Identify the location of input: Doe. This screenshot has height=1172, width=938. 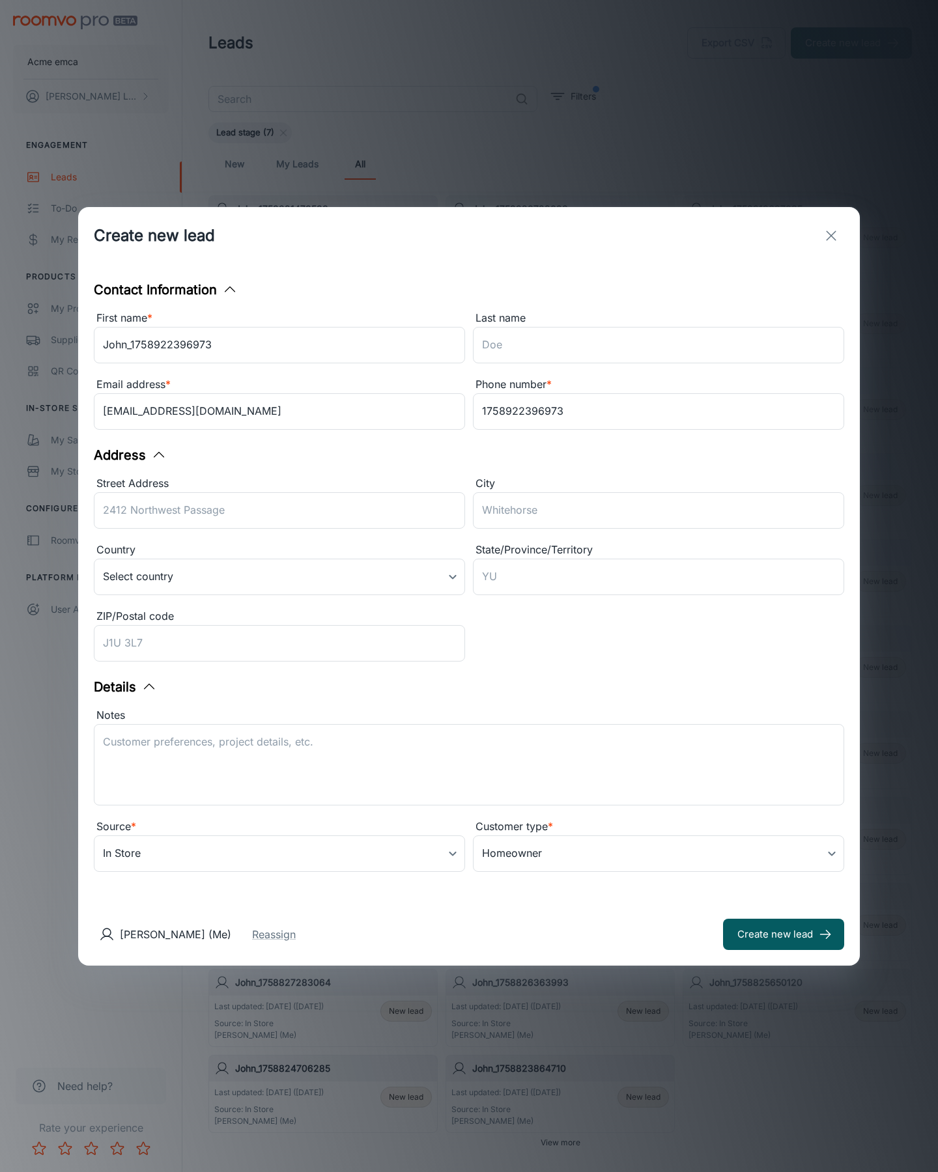
(658, 345).